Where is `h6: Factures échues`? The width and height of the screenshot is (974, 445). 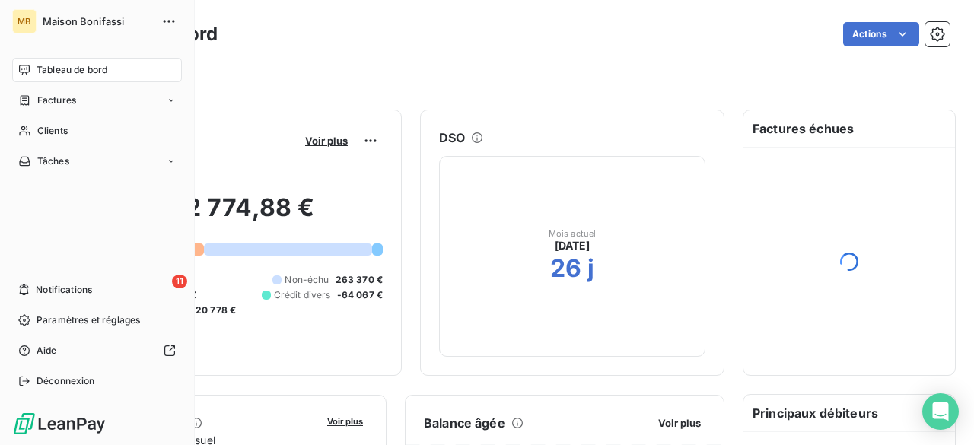
h6: Factures échues is located at coordinates (849, 129).